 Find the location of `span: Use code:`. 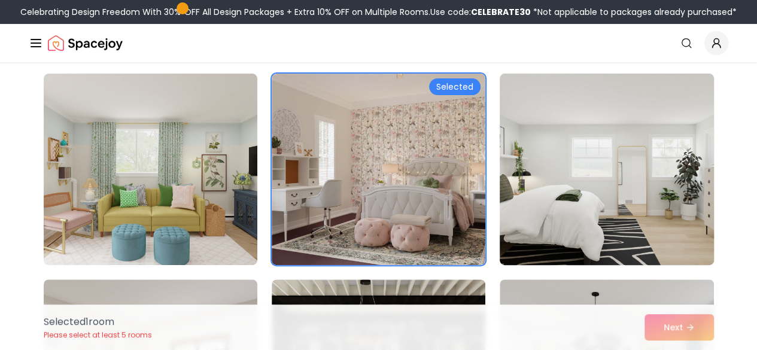

span: Use code: is located at coordinates (481, 12).